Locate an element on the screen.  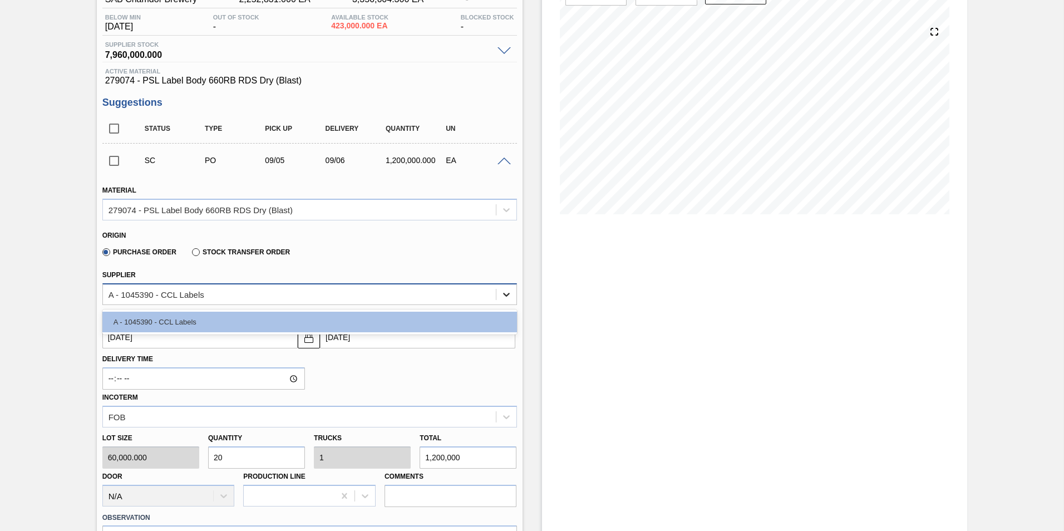
div: EA is located at coordinates (477, 160).